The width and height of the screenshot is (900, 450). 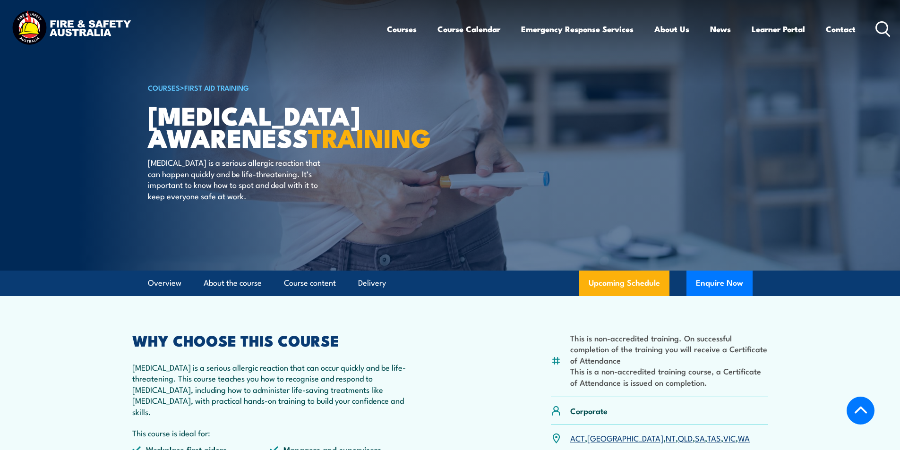 I want to click on a: ACT, so click(x=578, y=438).